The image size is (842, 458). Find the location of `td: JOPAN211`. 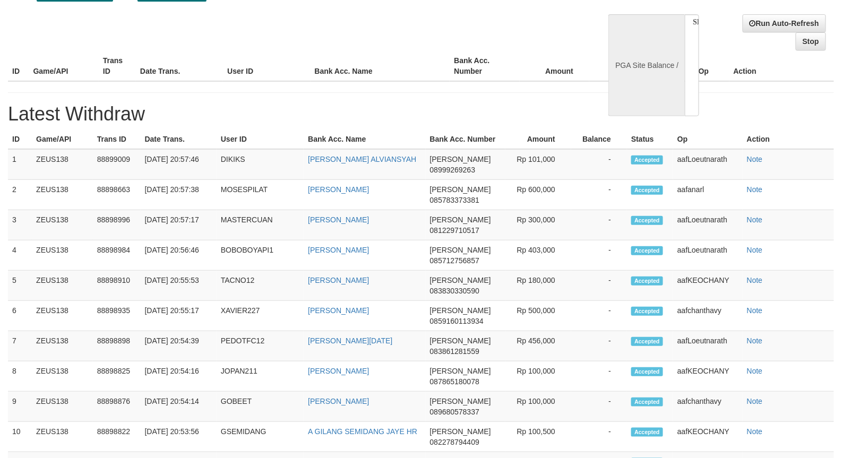

td: JOPAN211 is located at coordinates (260, 376).